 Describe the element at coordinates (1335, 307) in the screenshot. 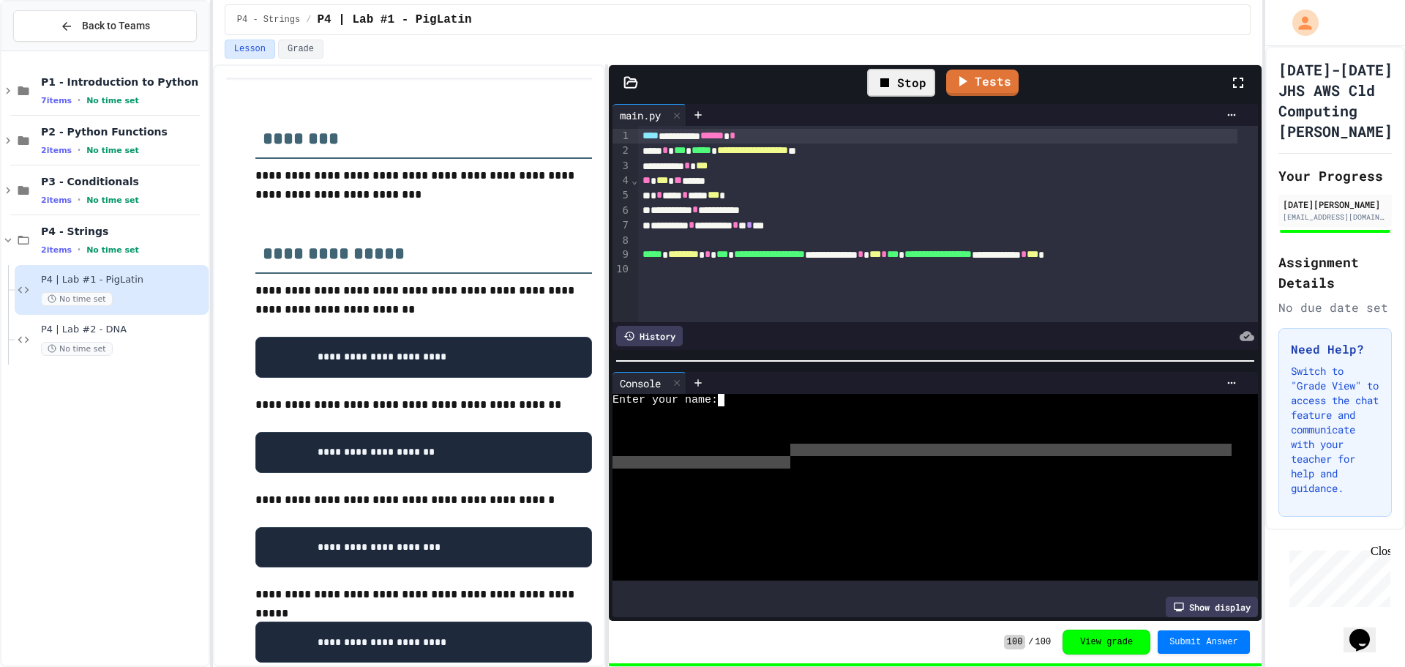

I see `div: No due date set` at that location.